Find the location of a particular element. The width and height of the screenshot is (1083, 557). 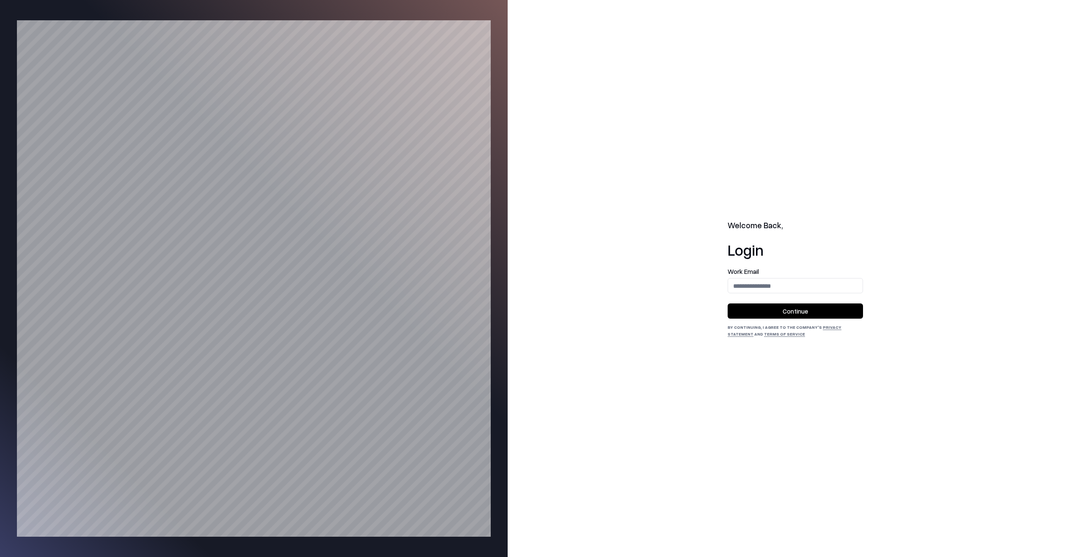

h2: Welcome Back, is located at coordinates (795, 226).